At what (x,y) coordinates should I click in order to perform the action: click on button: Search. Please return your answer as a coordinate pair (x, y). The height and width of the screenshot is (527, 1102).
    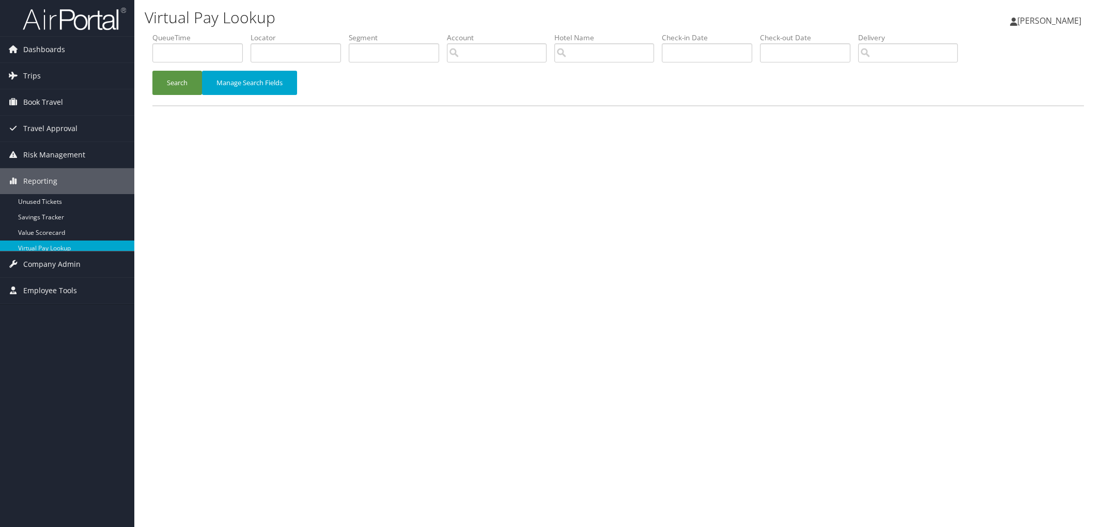
    Looking at the image, I should click on (177, 83).